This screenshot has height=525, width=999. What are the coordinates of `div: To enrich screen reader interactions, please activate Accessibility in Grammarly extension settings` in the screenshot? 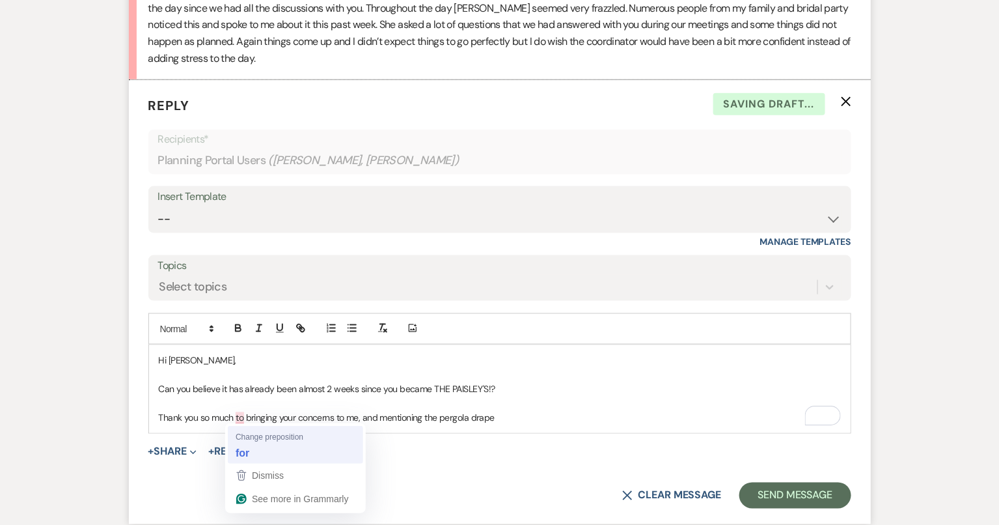 It's located at (500, 389).